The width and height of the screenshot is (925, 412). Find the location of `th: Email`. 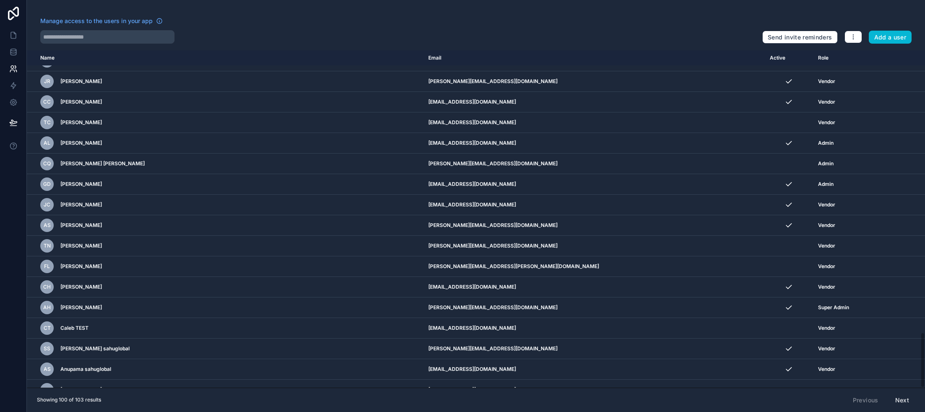

th: Email is located at coordinates (594, 58).